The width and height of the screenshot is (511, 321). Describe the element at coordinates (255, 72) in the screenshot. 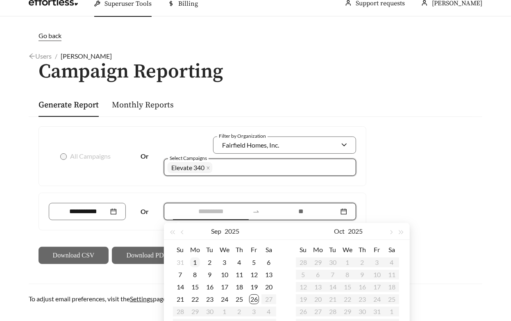

I see `h1: Campaign Reporting` at that location.